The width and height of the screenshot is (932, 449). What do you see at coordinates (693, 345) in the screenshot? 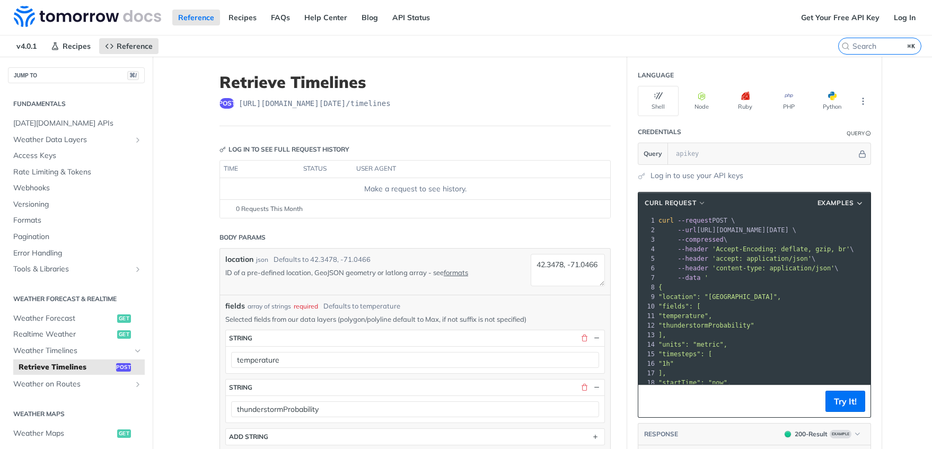
I see `span: "units": "metric",` at bounding box center [693, 345].